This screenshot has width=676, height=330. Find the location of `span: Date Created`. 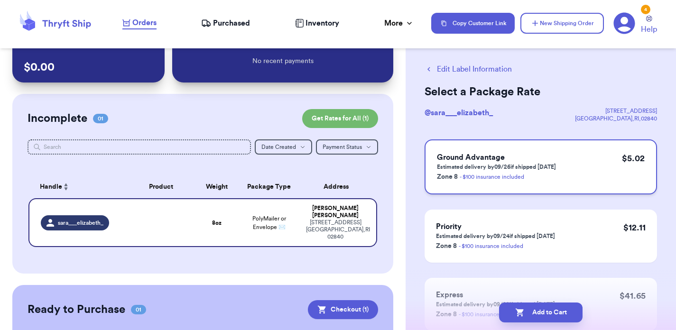

span: Date Created is located at coordinates (279, 147).